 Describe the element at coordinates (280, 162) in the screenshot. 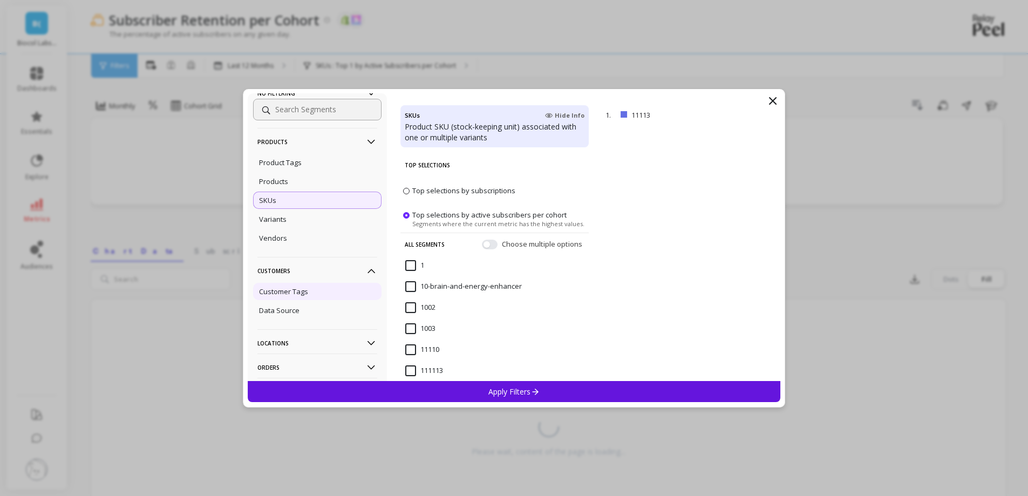

I see `p: Product Tags` at that location.